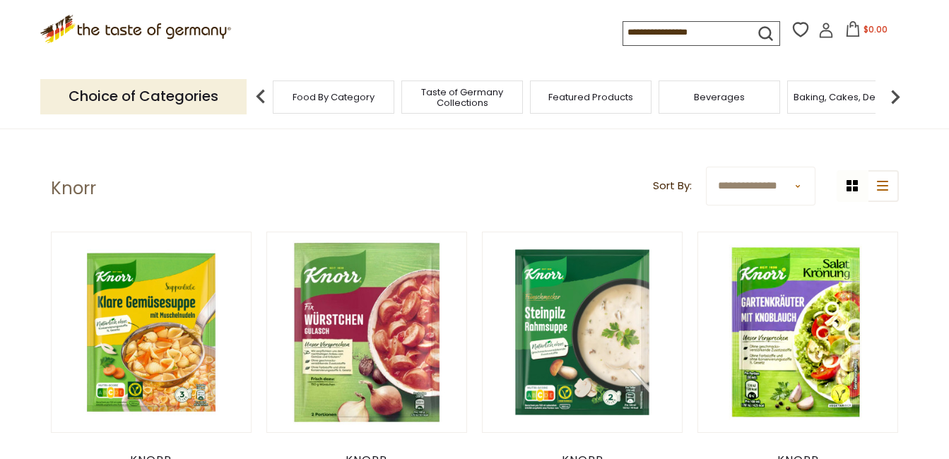 Image resolution: width=949 pixels, height=459 pixels. I want to click on img: next arrow, so click(895, 97).